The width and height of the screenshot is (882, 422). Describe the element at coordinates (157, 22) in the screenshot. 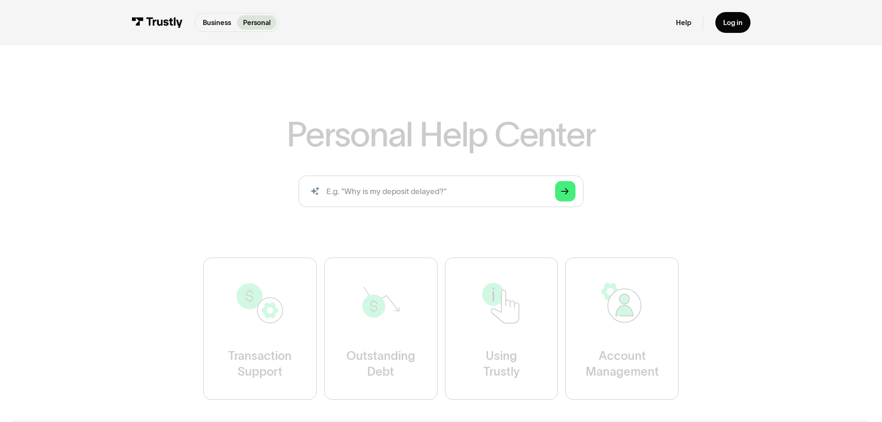

I see `img: Trustly Logo` at that location.